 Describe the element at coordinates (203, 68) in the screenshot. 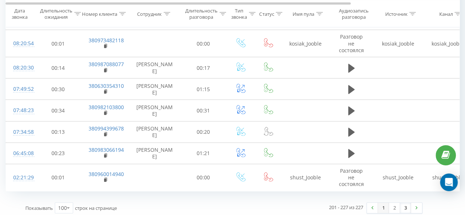

I see `td: 00:17` at that location.